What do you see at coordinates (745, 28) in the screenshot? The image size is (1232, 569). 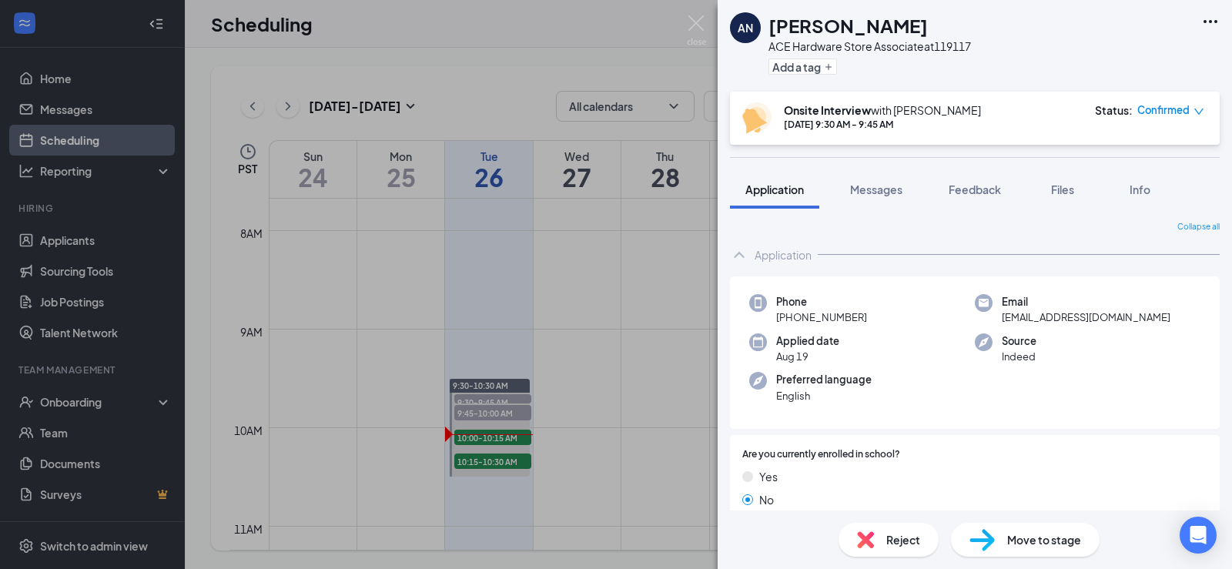 I see `div: AN` at bounding box center [745, 28].